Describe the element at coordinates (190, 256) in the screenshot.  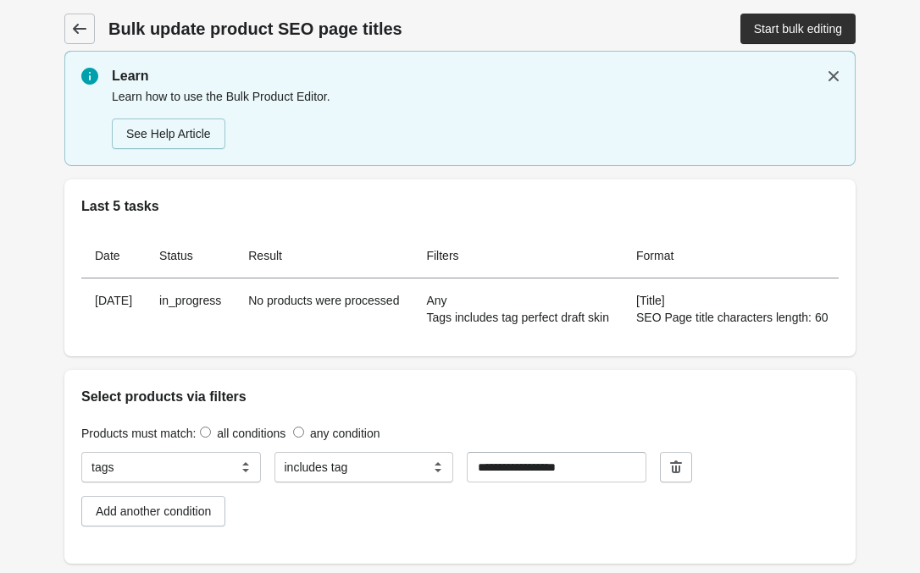
I see `th: Status` at that location.